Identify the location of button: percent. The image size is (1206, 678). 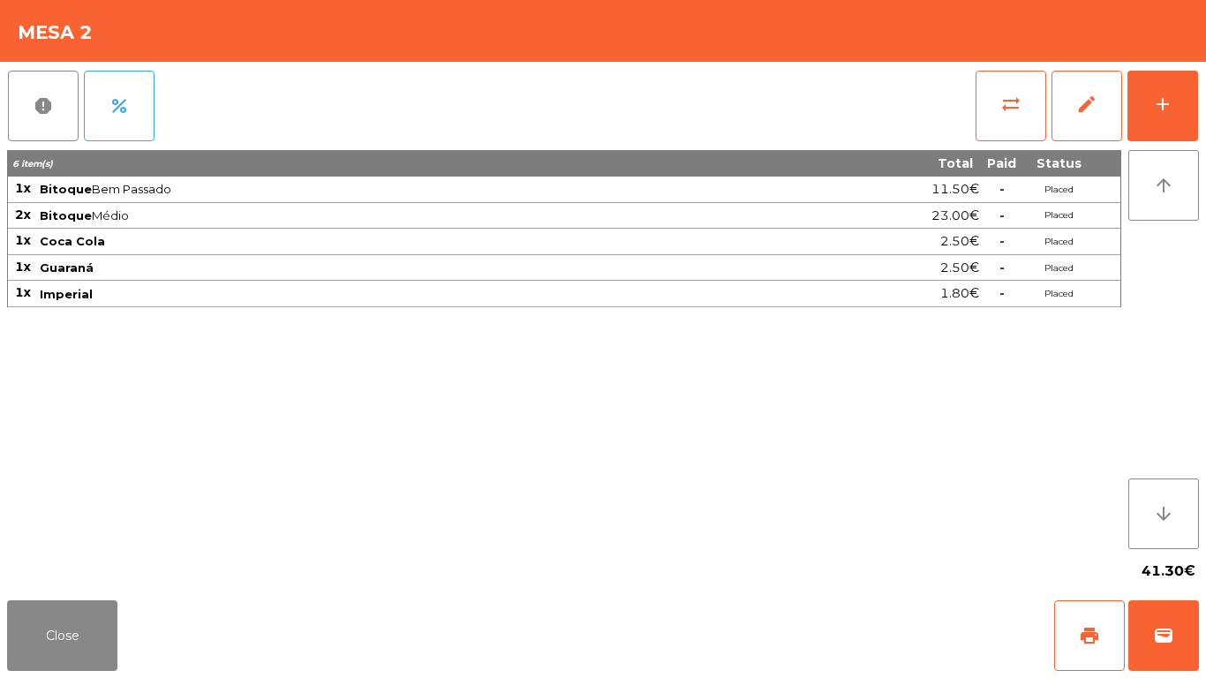
(119, 106).